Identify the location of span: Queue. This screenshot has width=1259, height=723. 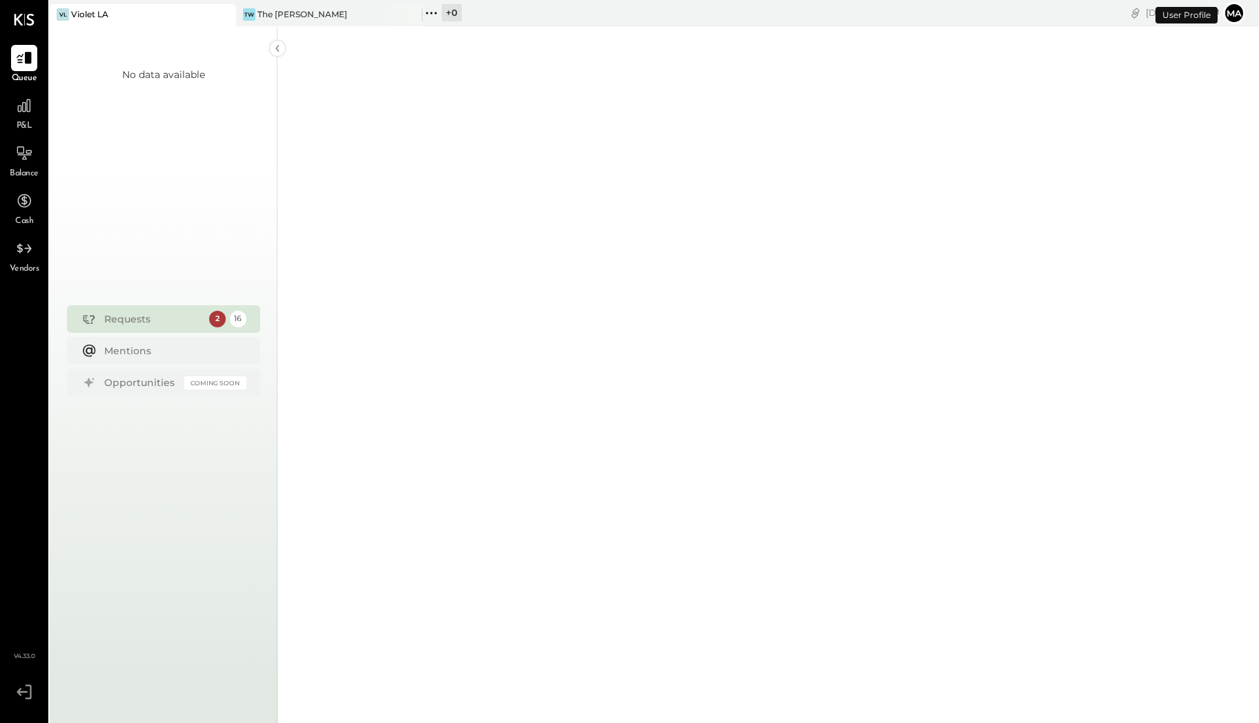
(24, 79).